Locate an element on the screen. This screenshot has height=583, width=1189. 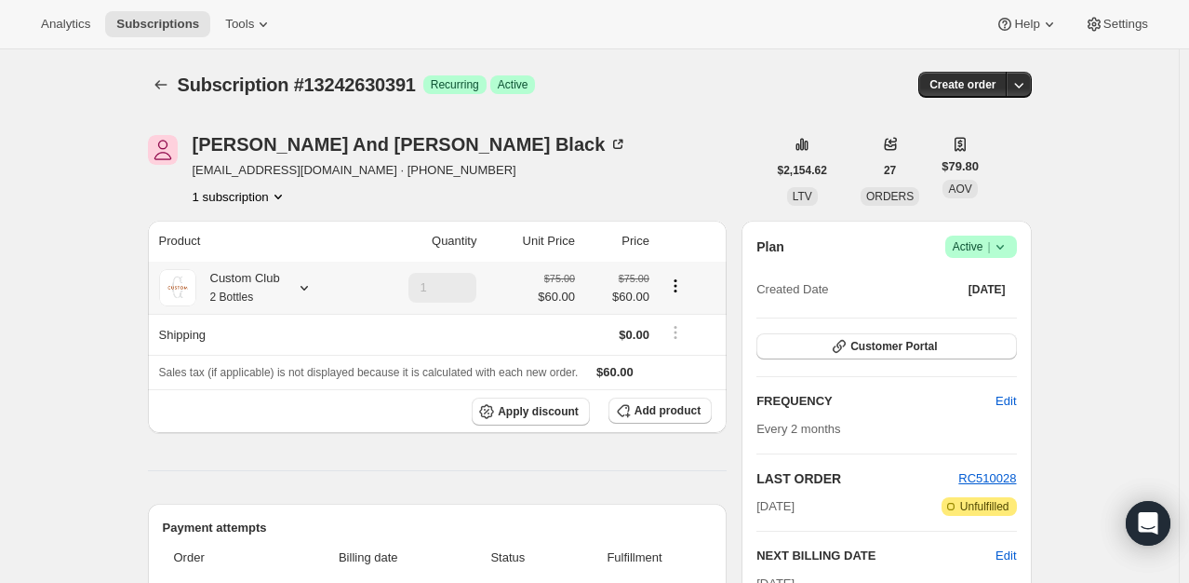
h2: Payment attempts is located at coordinates (437, 528).